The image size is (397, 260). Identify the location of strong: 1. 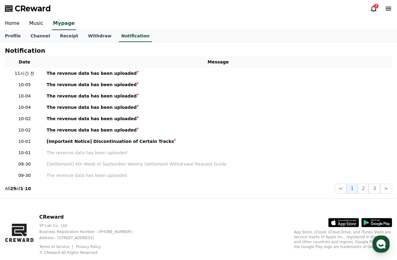
(22, 189).